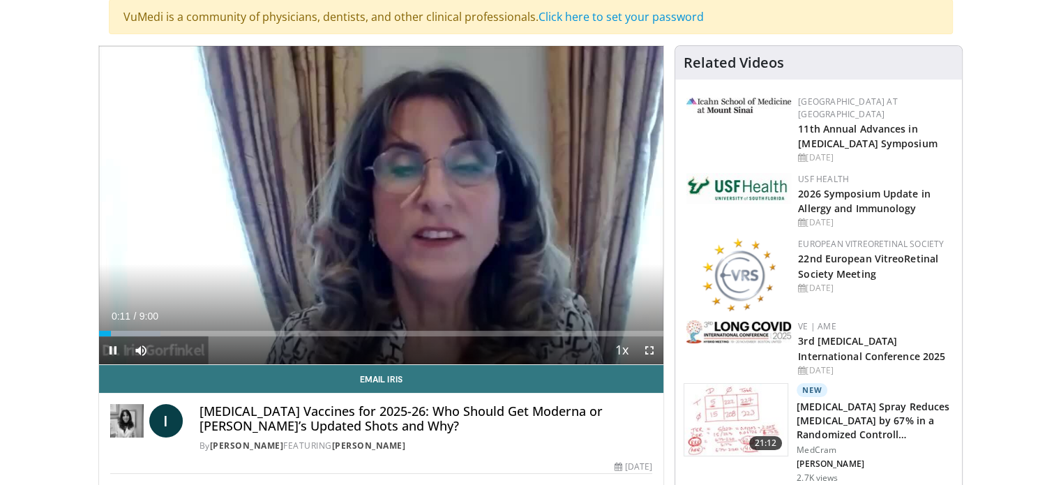 This screenshot has width=1061, height=485. I want to click on img: ee0f788f-b72d-444d-91fc-556bb330ec4c.png.150x105_q85_autocrop_double_scale_upscale_version-0.2.png, so click(739, 274).